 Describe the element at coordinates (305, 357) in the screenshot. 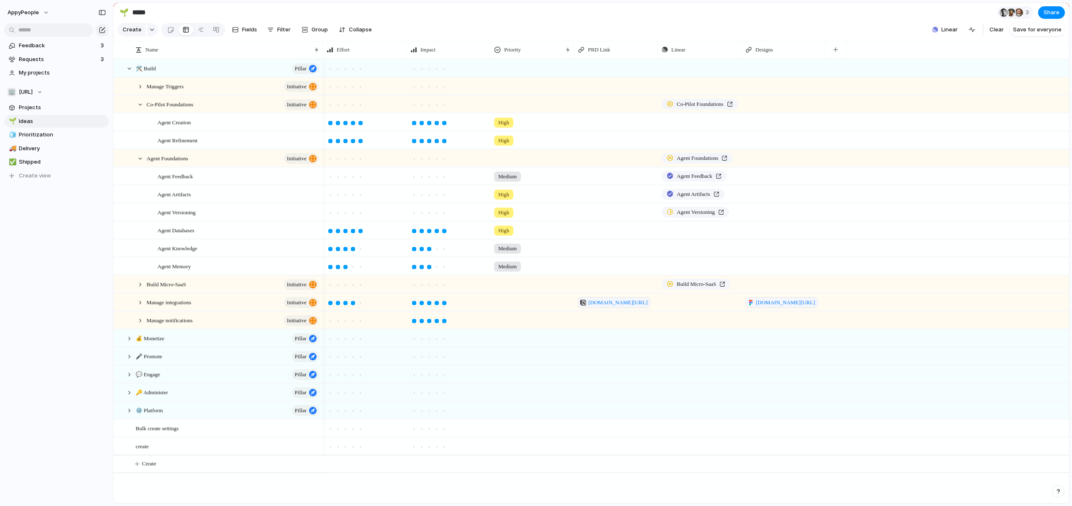

I see `button: Pillar` at that location.